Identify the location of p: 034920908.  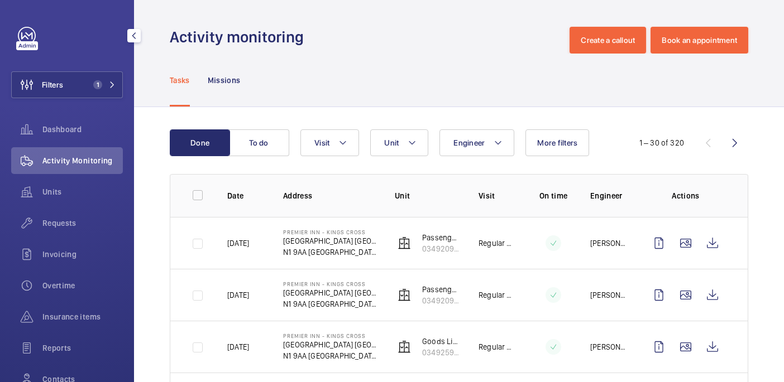
(441, 301).